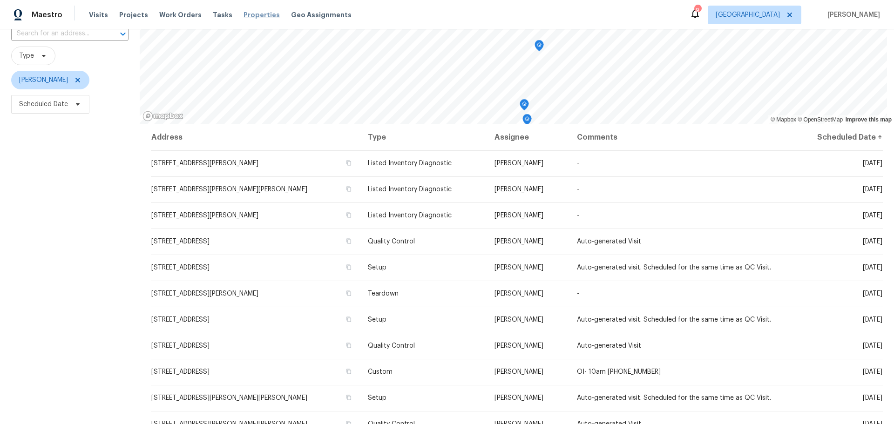 The height and width of the screenshot is (424, 894). Describe the element at coordinates (698, 10) in the screenshot. I see `div: 9` at that location.